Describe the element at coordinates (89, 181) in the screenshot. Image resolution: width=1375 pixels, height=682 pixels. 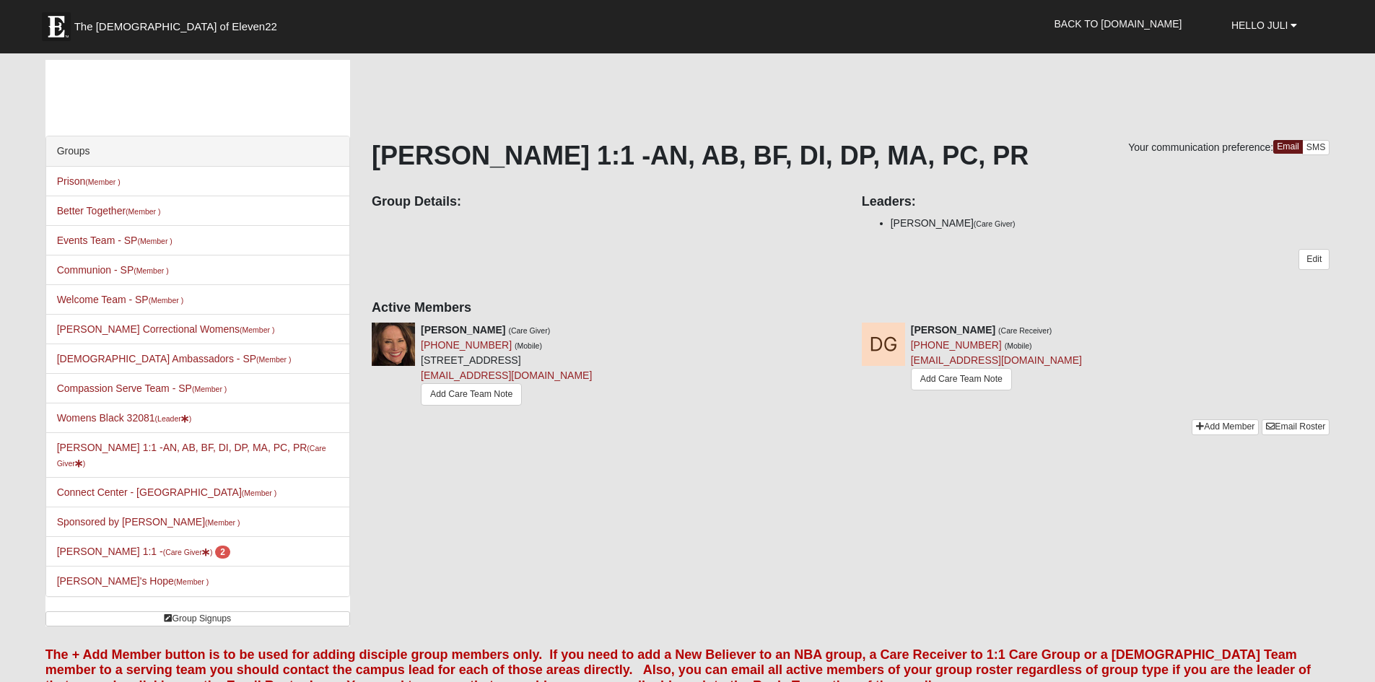
I see `a: Prison(Member )` at that location.